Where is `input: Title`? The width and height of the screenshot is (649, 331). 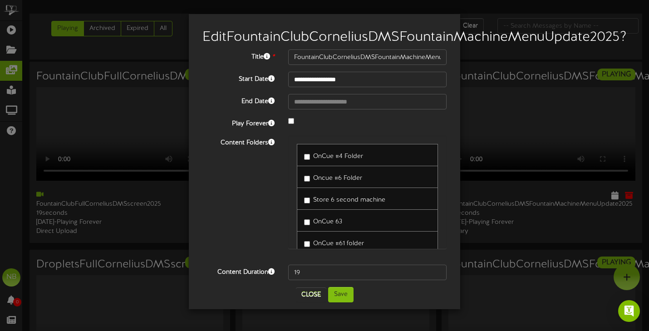
input: Title is located at coordinates (367, 57).